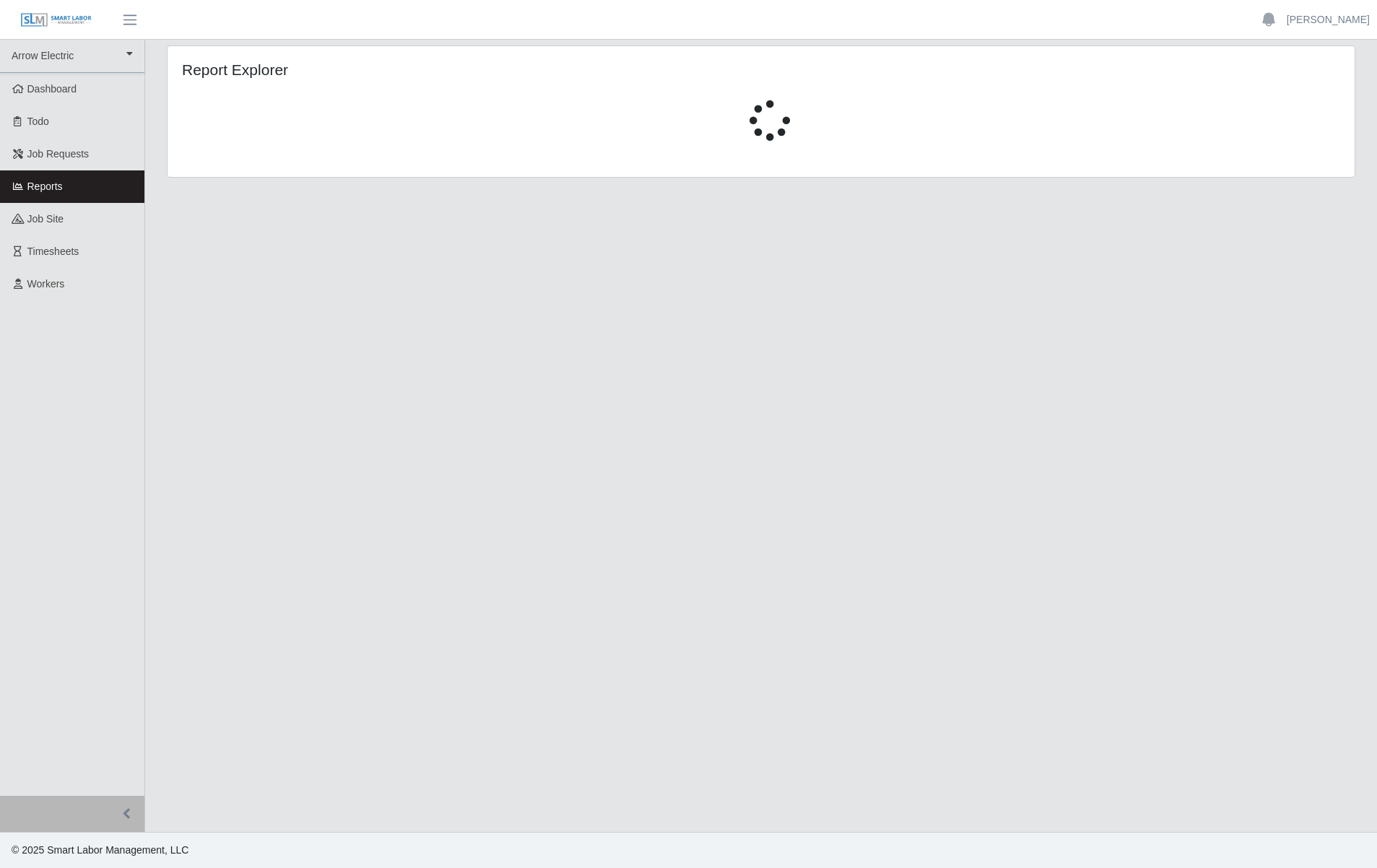  Describe the element at coordinates (54, 252) in the screenshot. I see `span: Timesheets` at that location.